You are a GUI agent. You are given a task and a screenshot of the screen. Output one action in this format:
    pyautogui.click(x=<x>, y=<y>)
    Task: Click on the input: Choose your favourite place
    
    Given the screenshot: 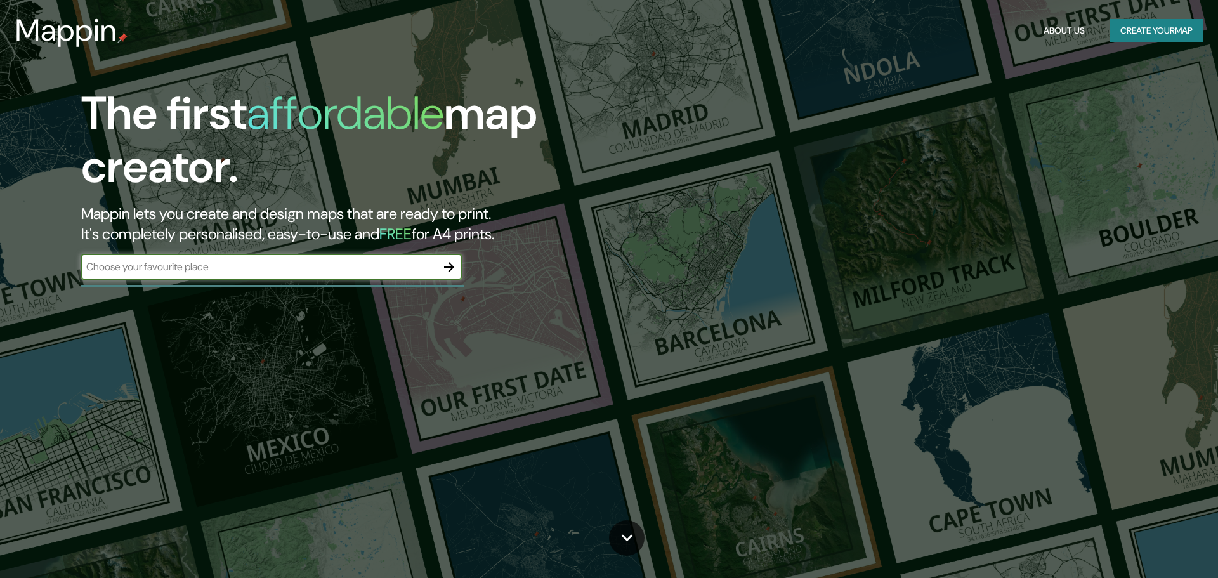 What is the action you would take?
    pyautogui.click(x=259, y=267)
    